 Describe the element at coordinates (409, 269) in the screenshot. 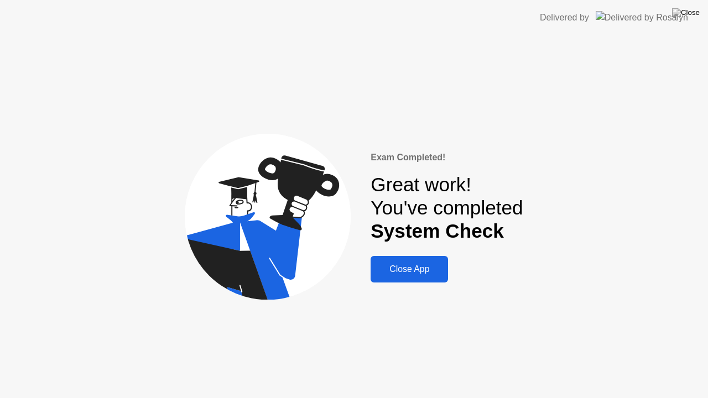

I see `div: Close App` at that location.